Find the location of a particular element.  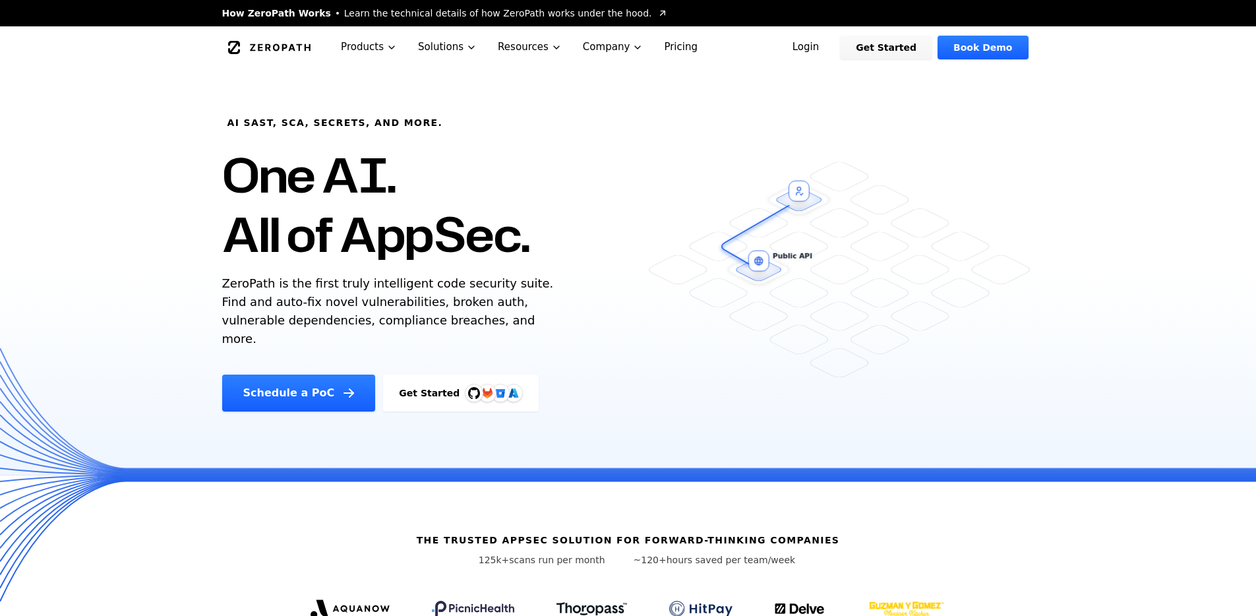

img: Thoropass is located at coordinates (592, 609).